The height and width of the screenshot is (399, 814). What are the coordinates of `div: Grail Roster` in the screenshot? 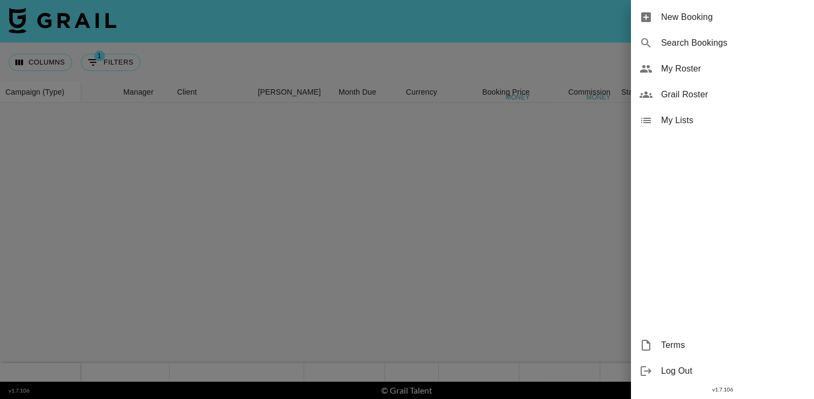 It's located at (722, 95).